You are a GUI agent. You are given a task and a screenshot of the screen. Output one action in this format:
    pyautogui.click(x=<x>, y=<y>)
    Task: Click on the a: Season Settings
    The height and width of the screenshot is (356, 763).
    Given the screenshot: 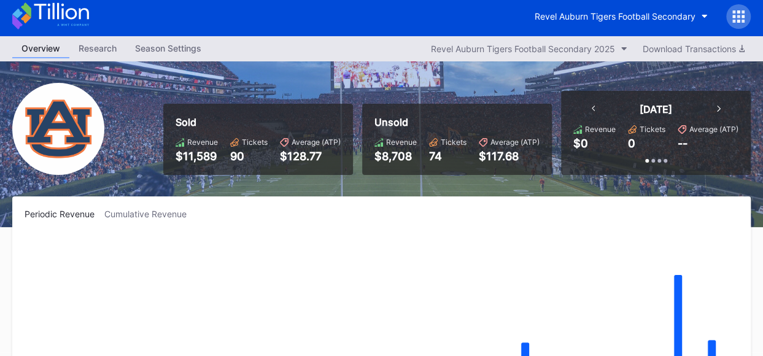 What is the action you would take?
    pyautogui.click(x=168, y=48)
    